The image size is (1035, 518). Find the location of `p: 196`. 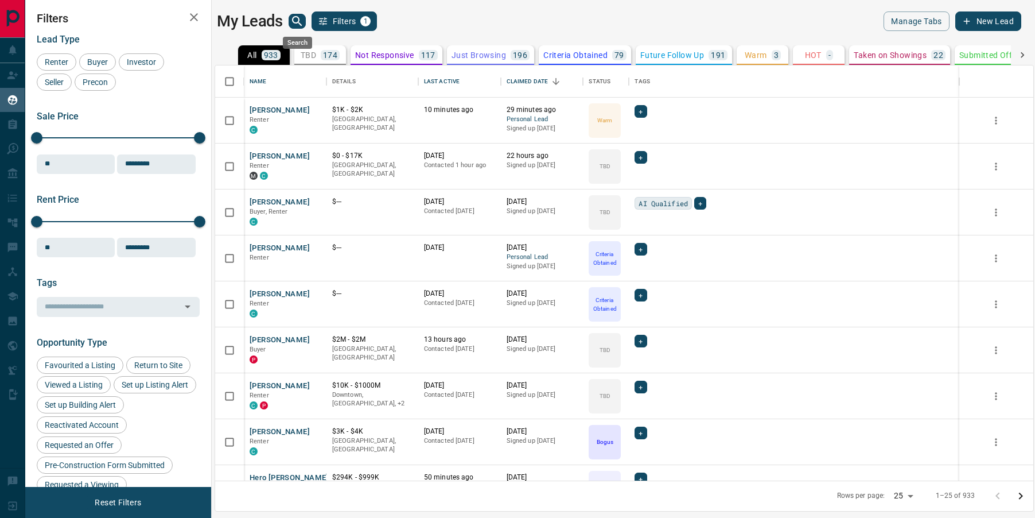

p: 196 is located at coordinates (520, 55).